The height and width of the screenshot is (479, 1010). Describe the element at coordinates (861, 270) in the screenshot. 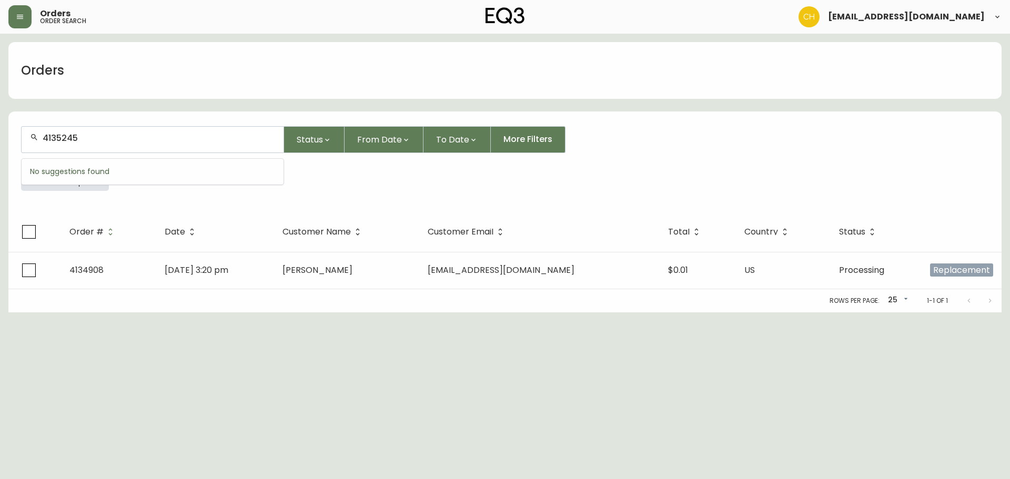

I see `span: Processing` at that location.